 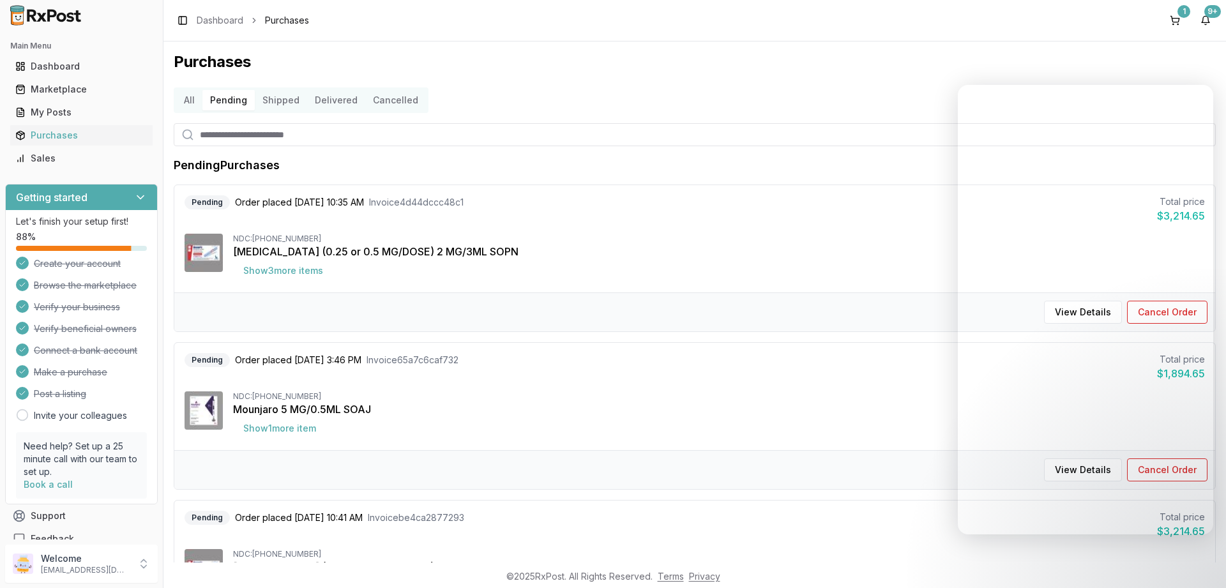 I want to click on div: Purchases, so click(x=81, y=135).